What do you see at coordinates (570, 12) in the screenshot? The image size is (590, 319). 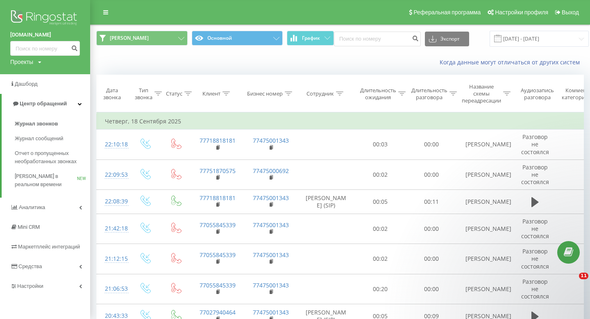 I see `span: Выход` at bounding box center [570, 12].